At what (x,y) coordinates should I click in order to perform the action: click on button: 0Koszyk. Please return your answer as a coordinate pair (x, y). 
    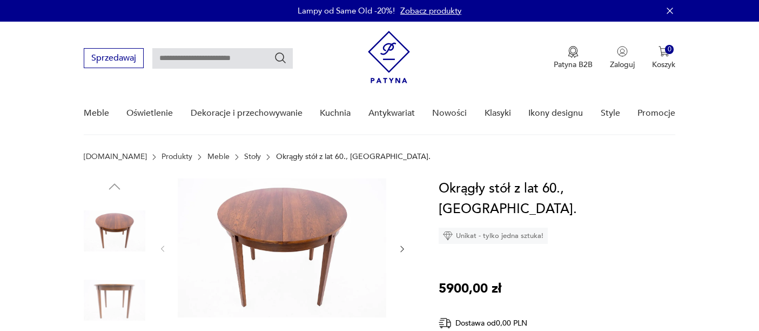
    Looking at the image, I should click on (663, 58).